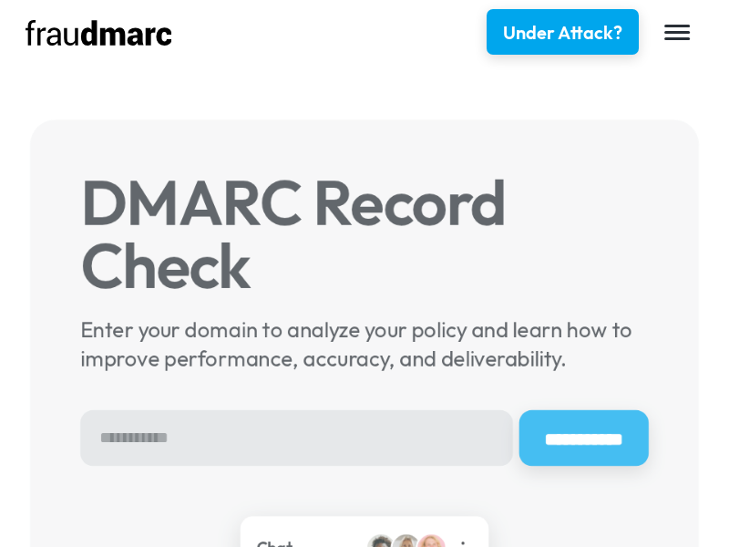 The width and height of the screenshot is (729, 547). Describe the element at coordinates (365, 233) in the screenshot. I see `h1: DMARC Record Check` at that location.